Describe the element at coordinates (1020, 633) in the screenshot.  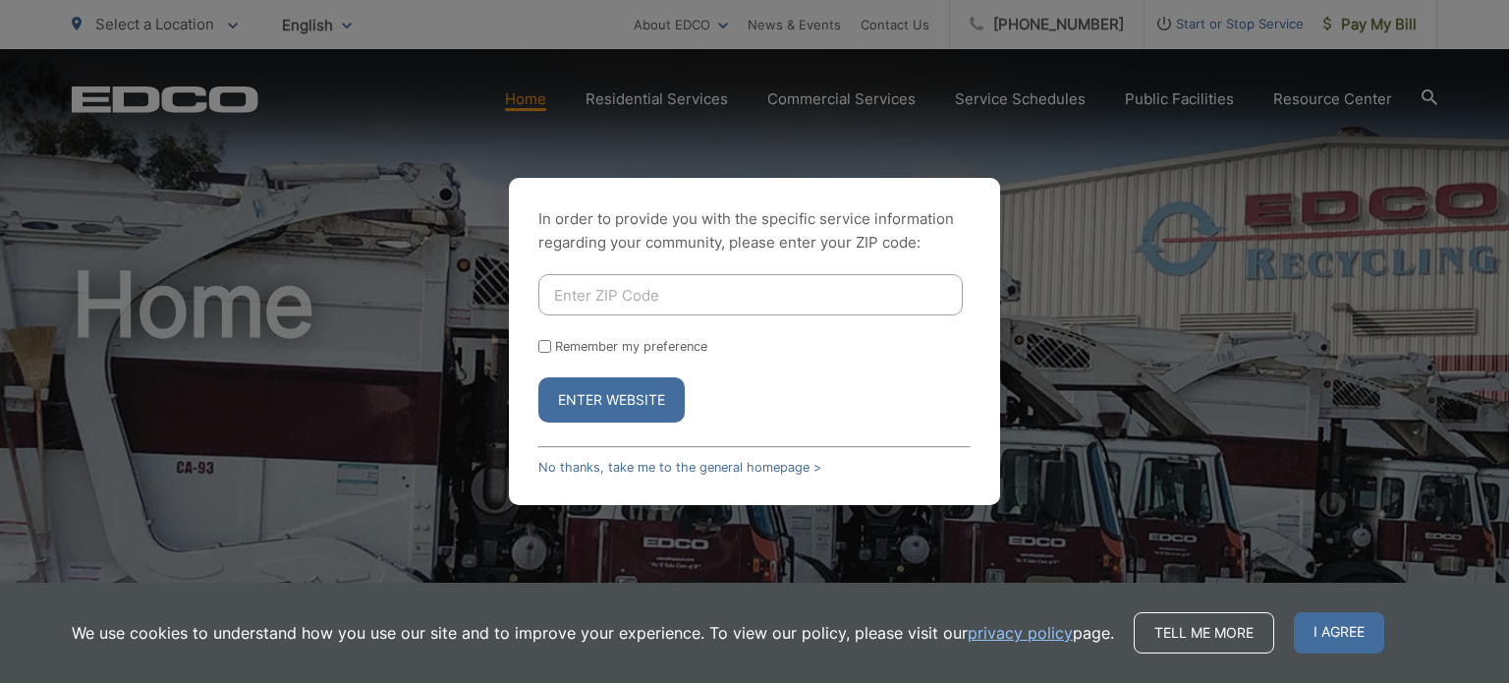
I see `a: privacy policy` at that location.